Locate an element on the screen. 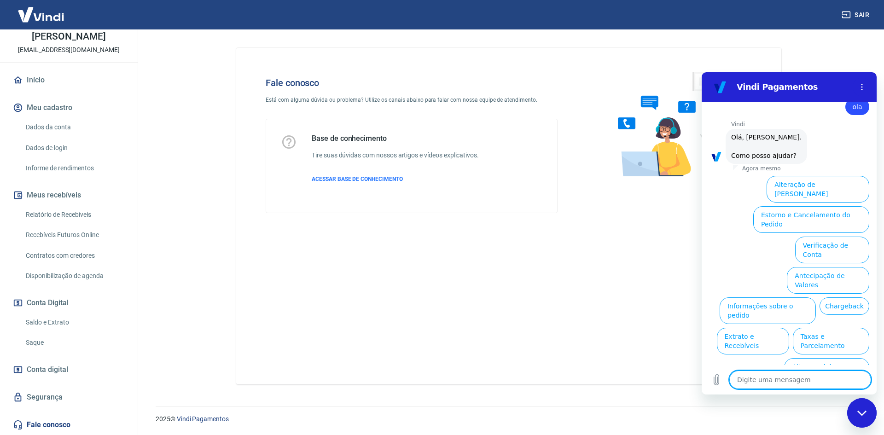  img: Vindi is located at coordinates (41, 14).